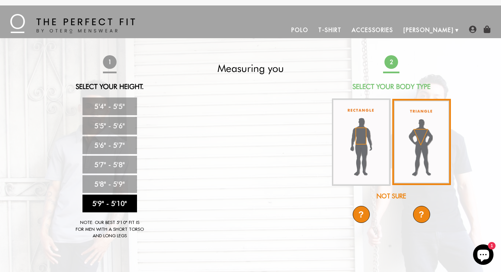  What do you see at coordinates (391, 62) in the screenshot?
I see `span: 2` at bounding box center [391, 62].